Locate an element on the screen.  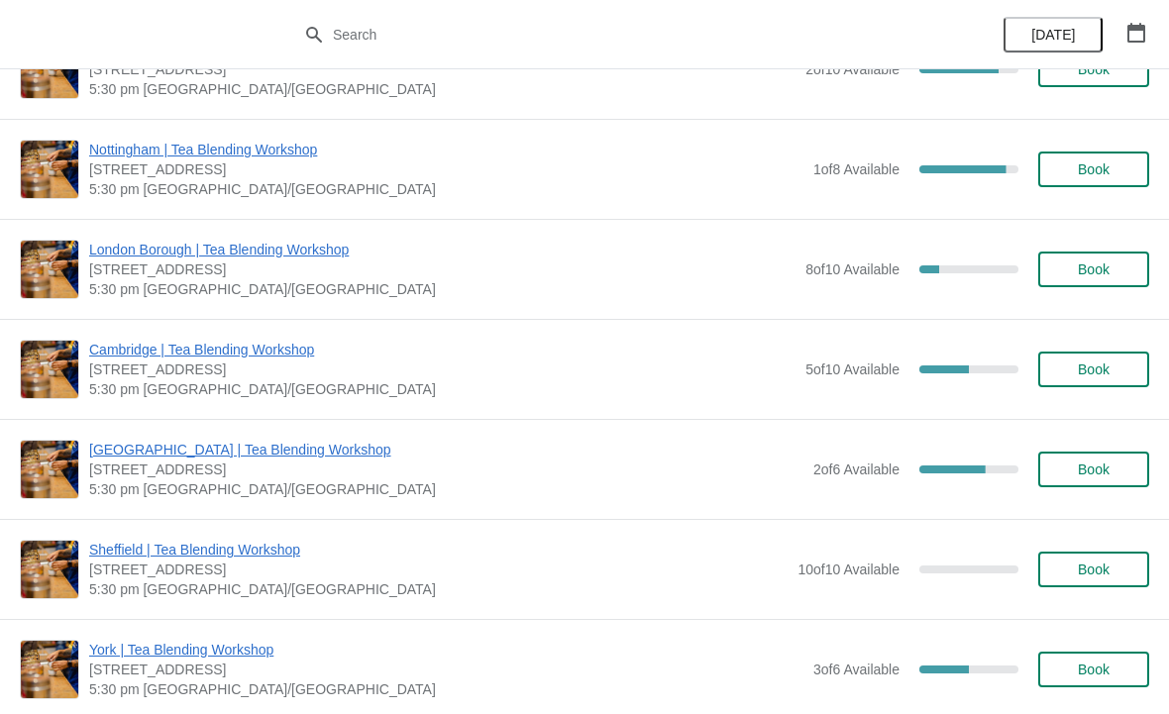
img: London Covent Garden | Tea Blending Workshop | 11 Monmouth St, London, WC2H 9DA | 5:30 pm Europe/... is located at coordinates (50, 470).